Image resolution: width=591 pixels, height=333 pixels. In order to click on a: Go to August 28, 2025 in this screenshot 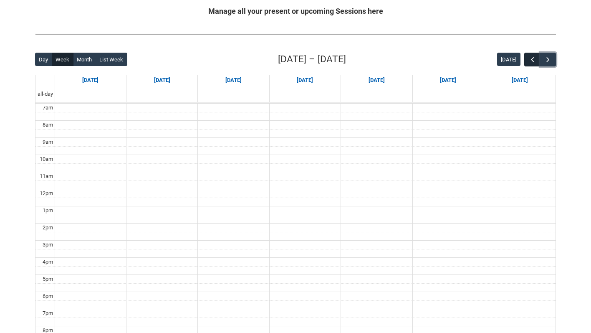, I will do `click(376, 80)`.